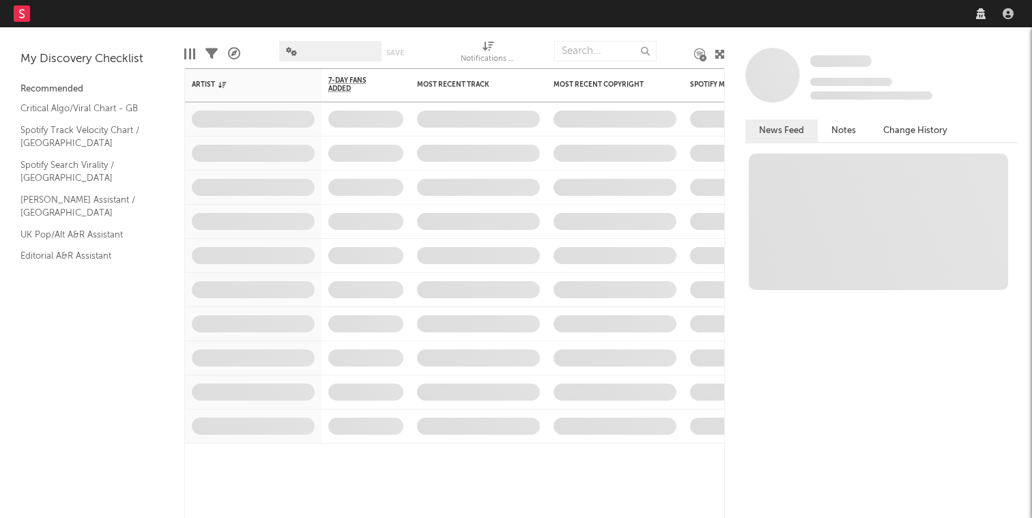  I want to click on div: A&R Pipeline, so click(234, 54).